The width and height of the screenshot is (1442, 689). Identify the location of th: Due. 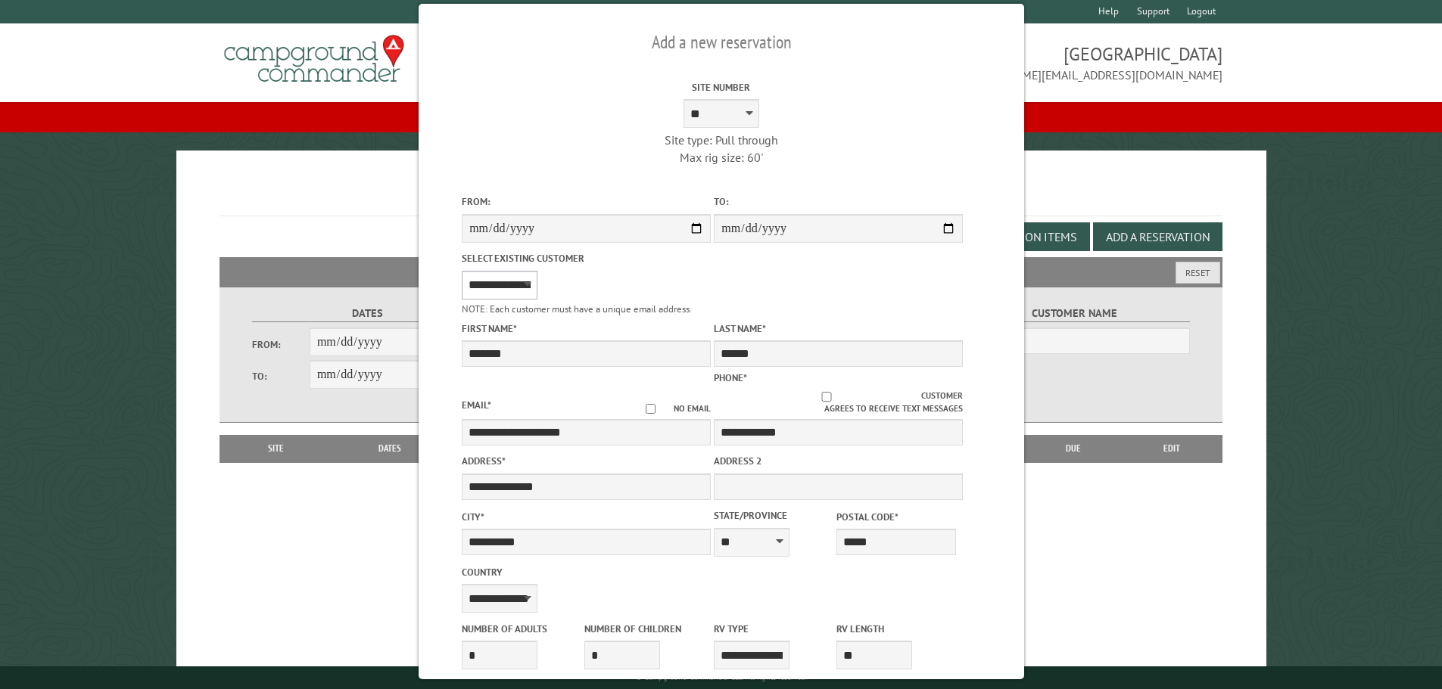
(1073, 449).